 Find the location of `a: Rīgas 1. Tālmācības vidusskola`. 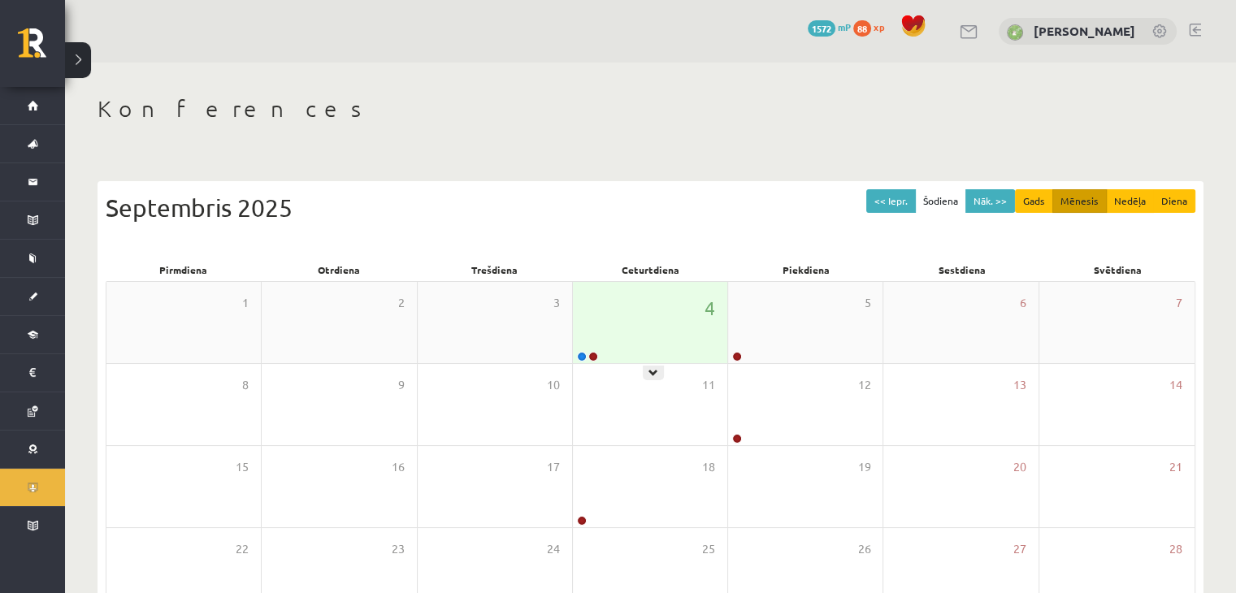

a: Rīgas 1. Tālmācības vidusskola is located at coordinates (41, 49).